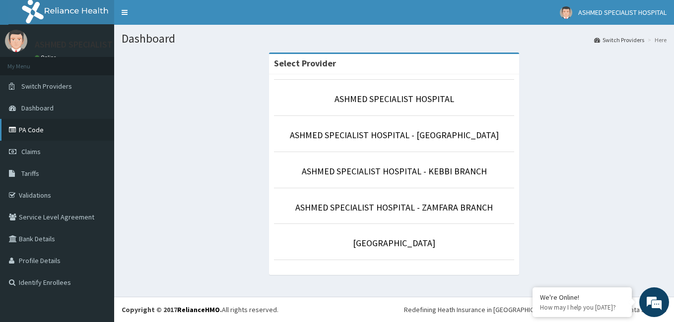  Describe the element at coordinates (47, 86) in the screenshot. I see `span: Switch Providers` at that location.